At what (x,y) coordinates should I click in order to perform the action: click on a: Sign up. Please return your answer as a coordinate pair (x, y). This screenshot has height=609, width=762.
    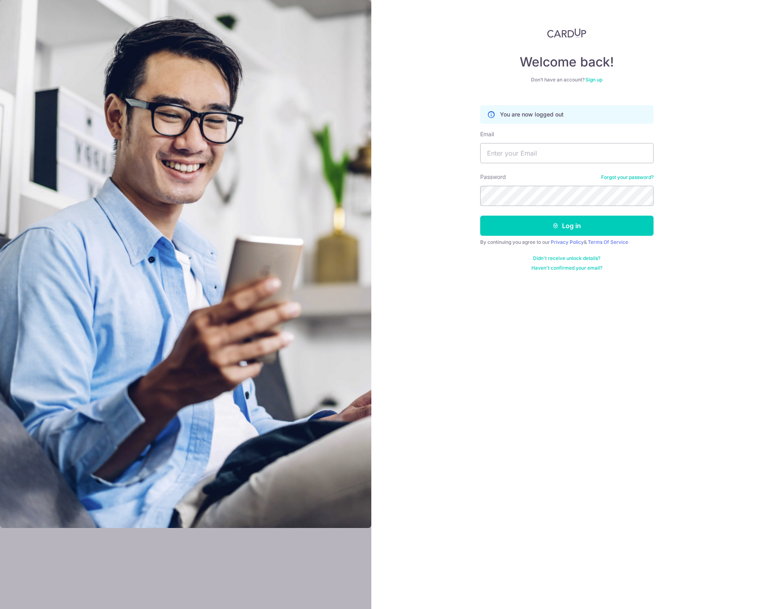
    Looking at the image, I should click on (593, 79).